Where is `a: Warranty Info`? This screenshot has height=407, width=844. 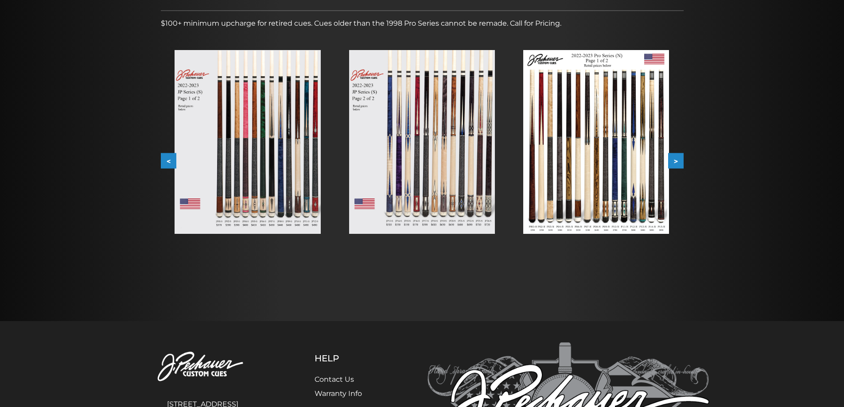 a: Warranty Info is located at coordinates (338, 393).